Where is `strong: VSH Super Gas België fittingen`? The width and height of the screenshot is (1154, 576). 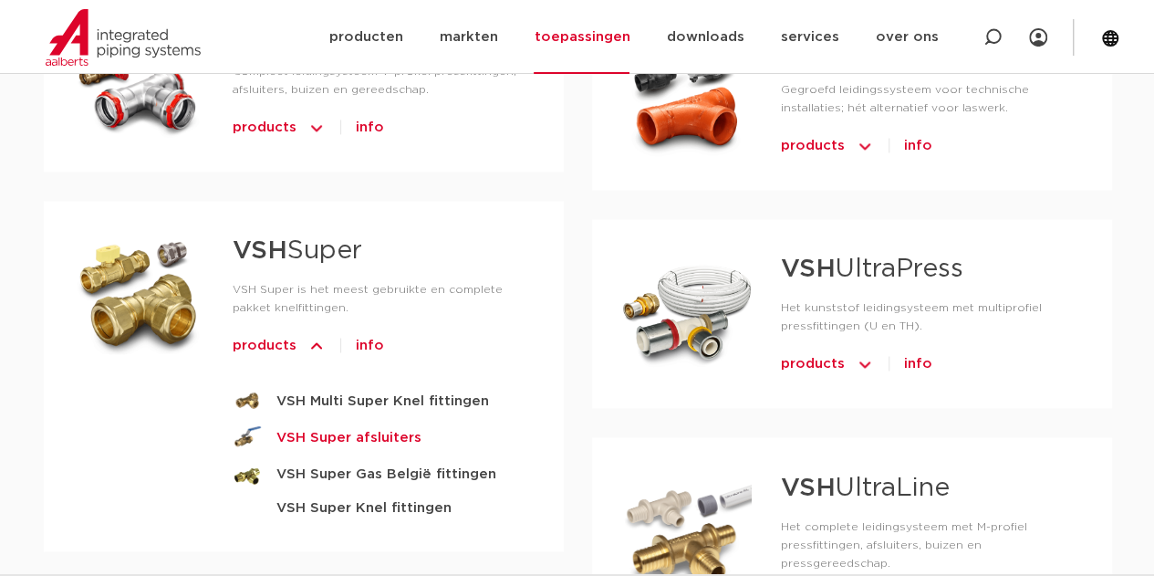 strong: VSH Super Gas België fittingen is located at coordinates (386, 473).